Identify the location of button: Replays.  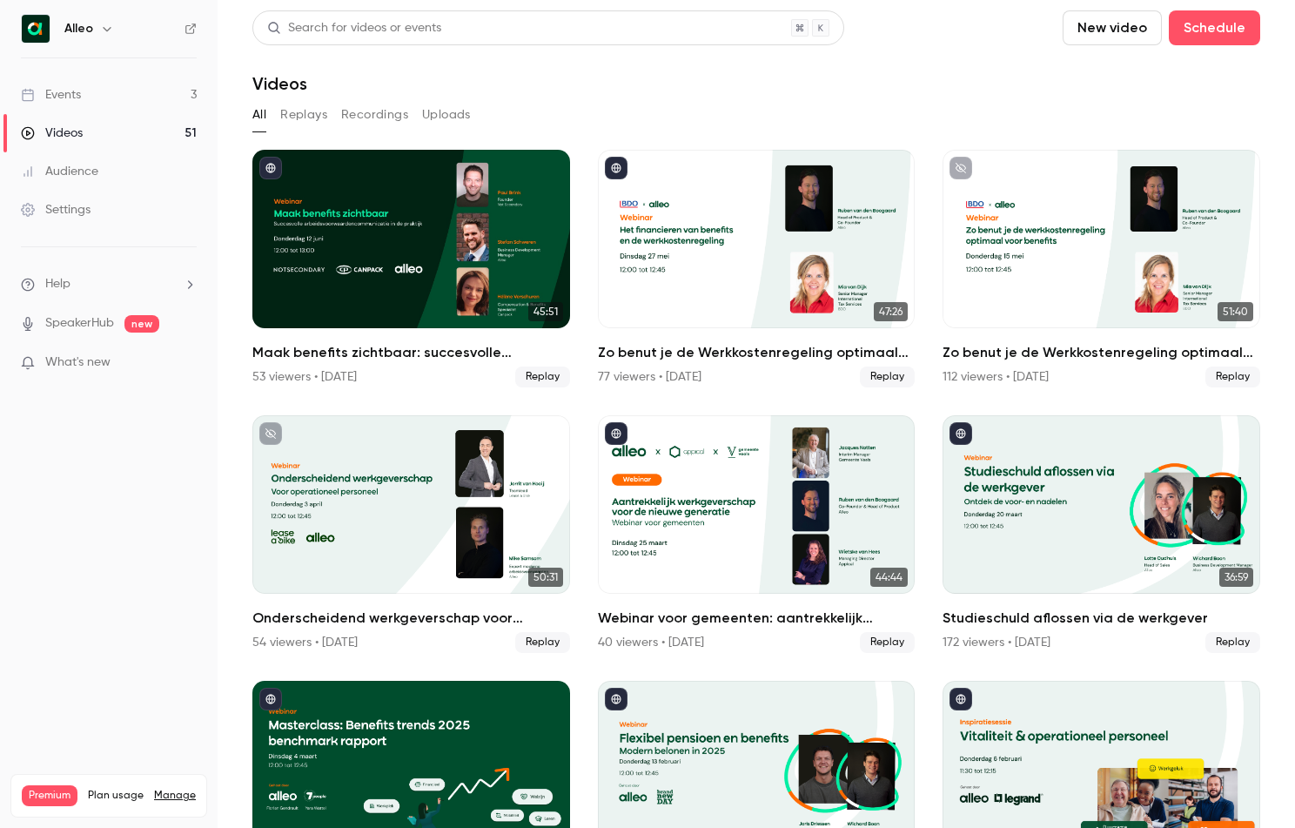
(304, 115).